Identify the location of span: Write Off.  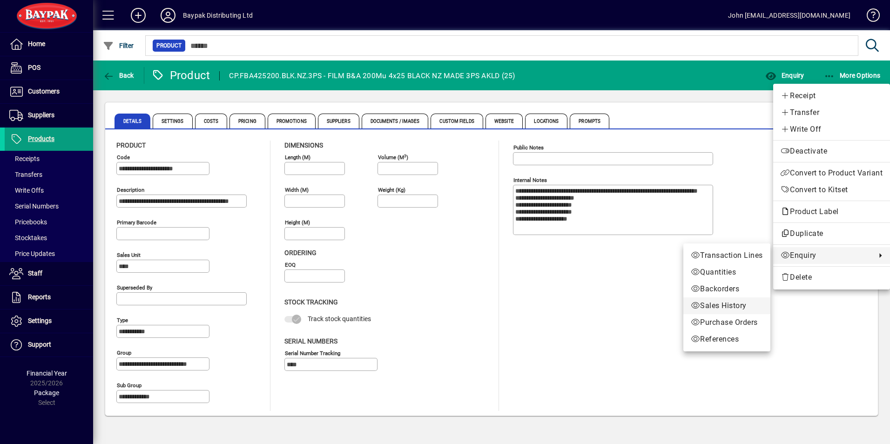
(832, 129).